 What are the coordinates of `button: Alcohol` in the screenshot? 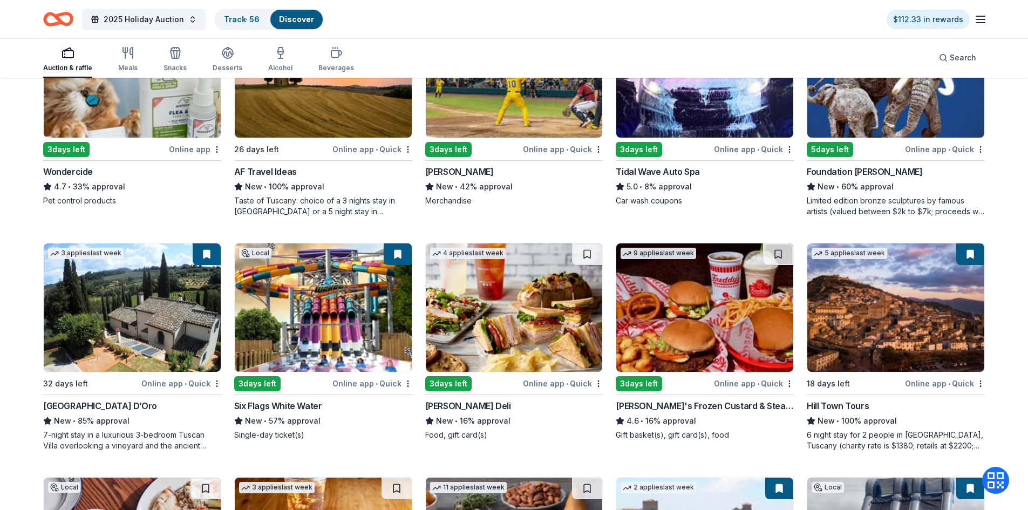 It's located at (280, 60).